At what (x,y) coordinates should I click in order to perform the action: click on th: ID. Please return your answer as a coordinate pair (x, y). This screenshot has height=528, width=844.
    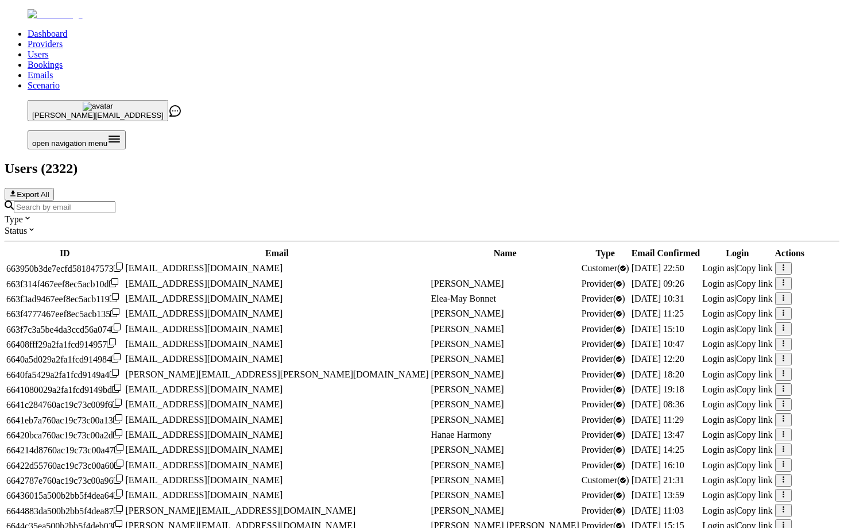
    Looking at the image, I should click on (65, 253).